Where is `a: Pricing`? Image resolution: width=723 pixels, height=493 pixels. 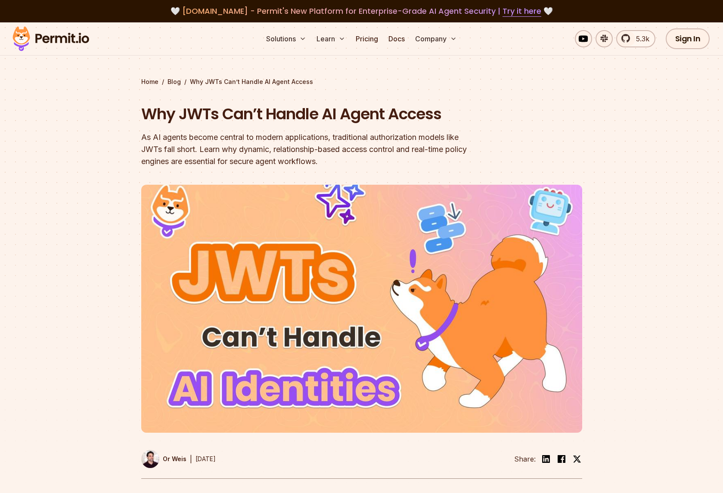 a: Pricing is located at coordinates (367, 39).